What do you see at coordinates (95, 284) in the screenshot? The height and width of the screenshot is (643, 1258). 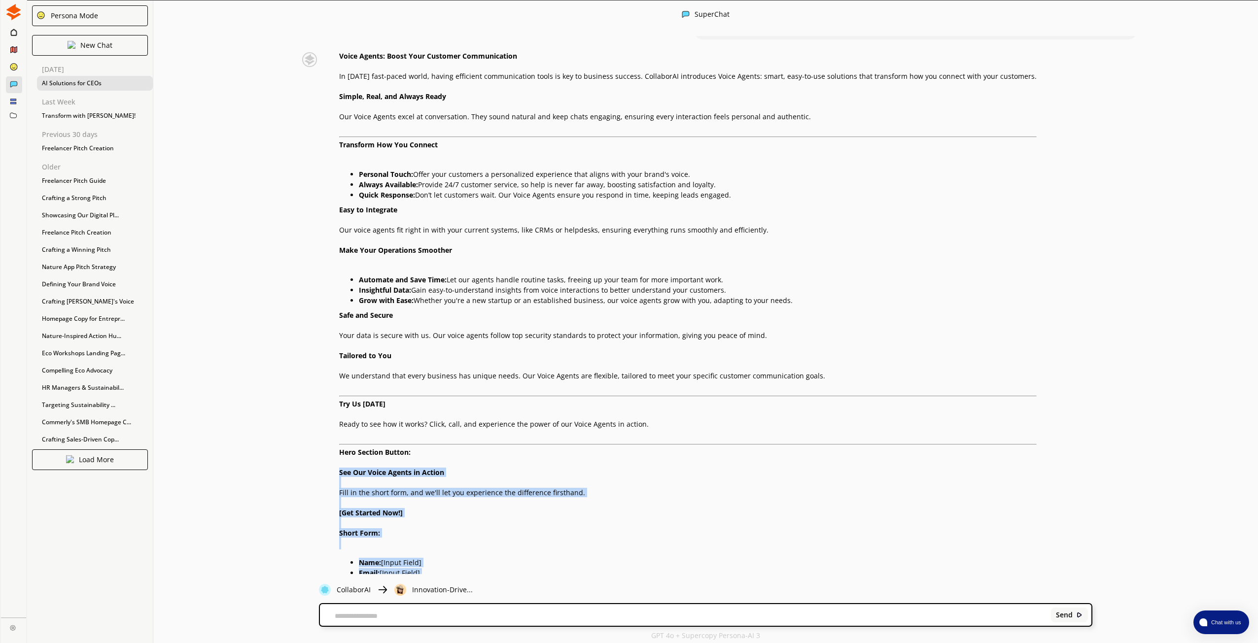 I see `div: Defining Your Brand Voice` at bounding box center [95, 284].